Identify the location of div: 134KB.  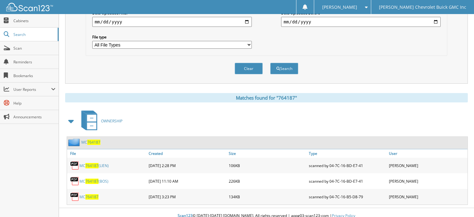
(267, 196).